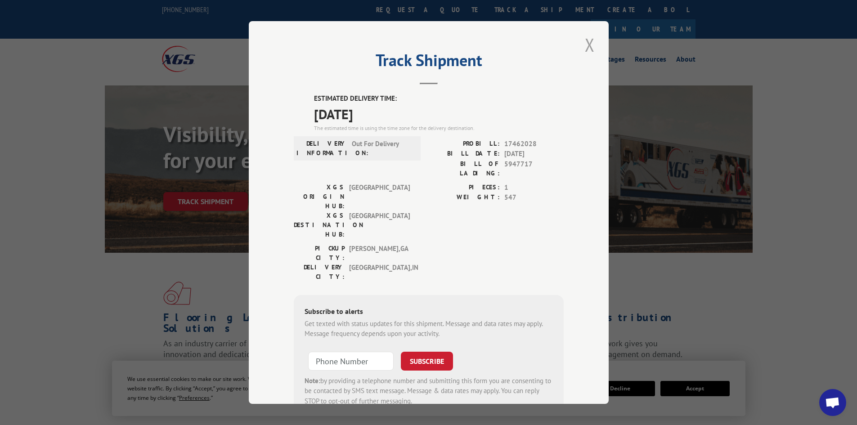 Image resolution: width=857 pixels, height=425 pixels. I want to click on div: Get texted with status updates for this shipment. Message and data rates may apply. Message frequ..., so click(429, 329).